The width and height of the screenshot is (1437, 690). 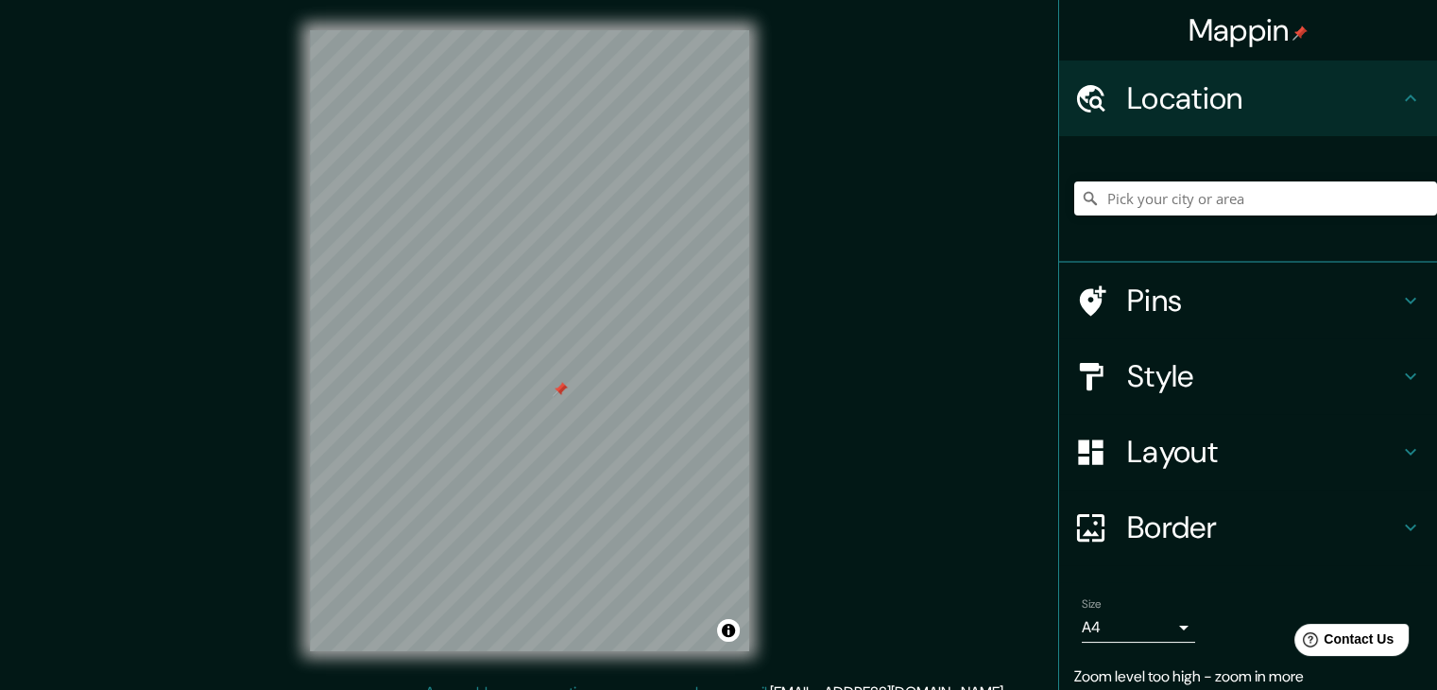 What do you see at coordinates (1263, 527) in the screenshot?
I see `h4: Border` at bounding box center [1263, 527].